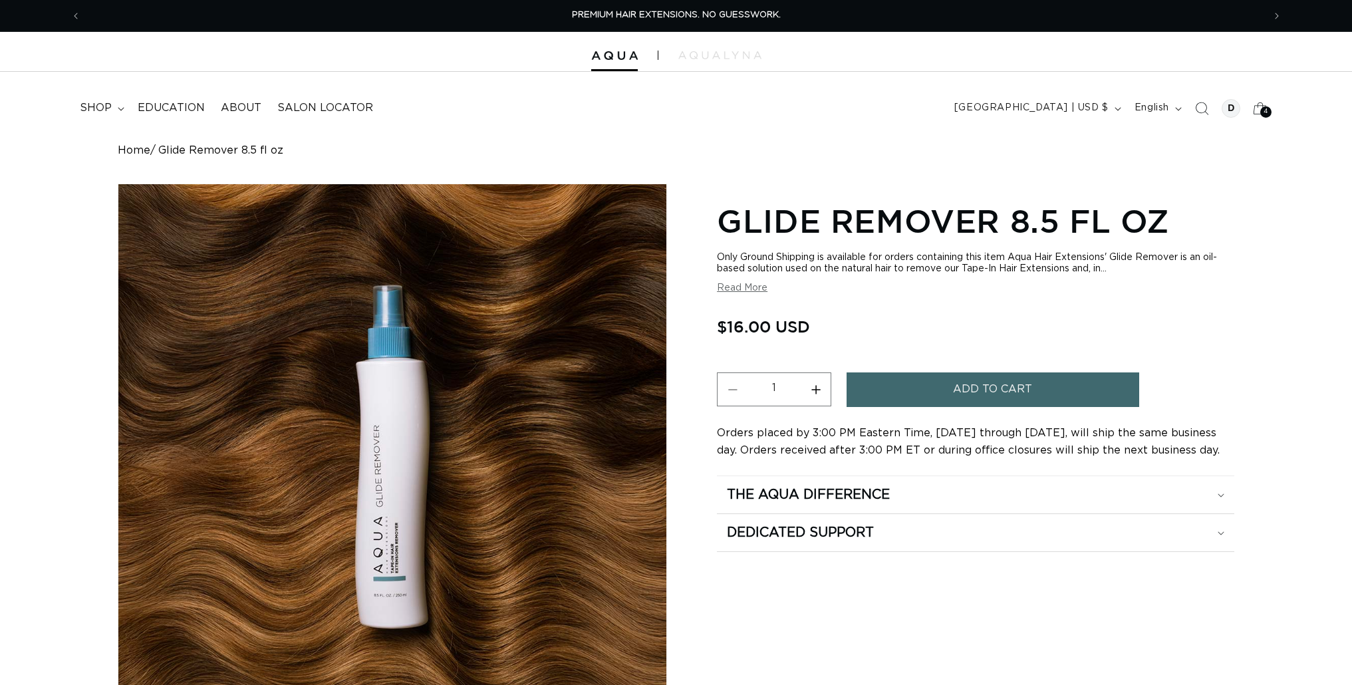 The image size is (1352, 685). What do you see at coordinates (1157, 108) in the screenshot?
I see `button: English` at bounding box center [1157, 108].